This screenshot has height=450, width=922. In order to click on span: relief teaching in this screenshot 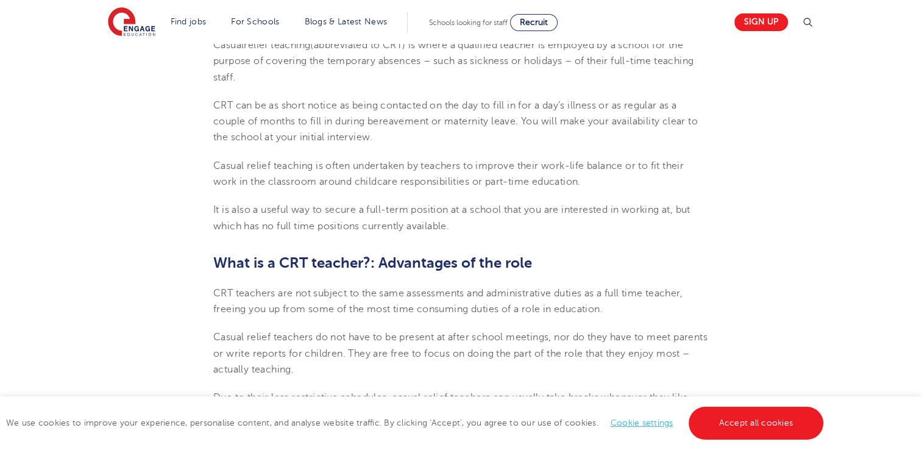, I will do `click(277, 45)`.